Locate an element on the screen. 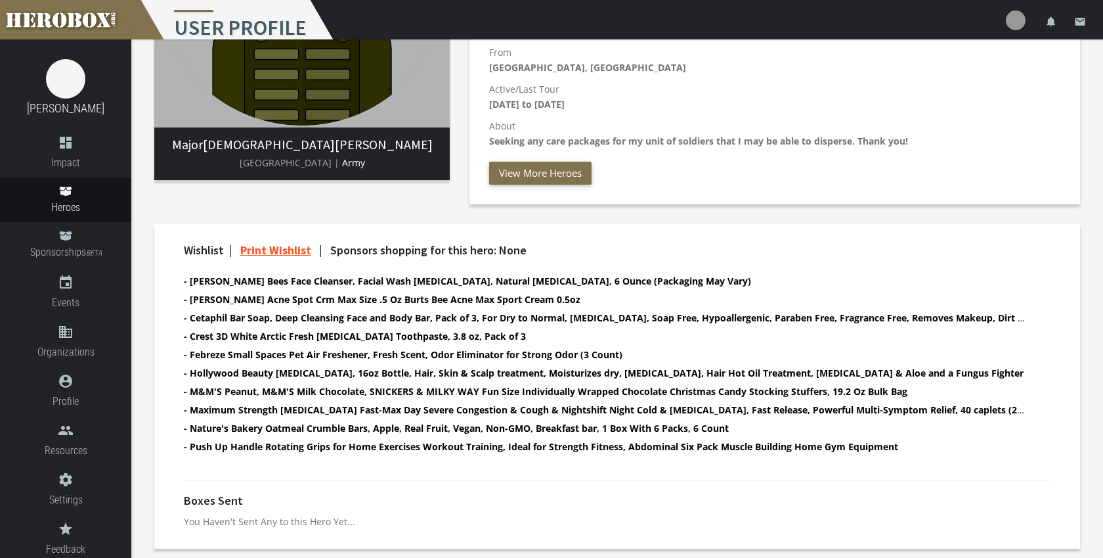 This screenshot has width=1103, height=558. p: You Haven't Sent Any to this Hero Yet... is located at coordinates (617, 521).